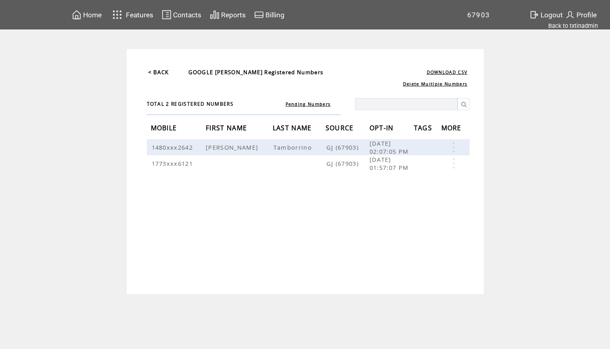 This screenshot has width=610, height=349. What do you see at coordinates (228, 15) in the screenshot?
I see `a: Reports` at bounding box center [228, 15].